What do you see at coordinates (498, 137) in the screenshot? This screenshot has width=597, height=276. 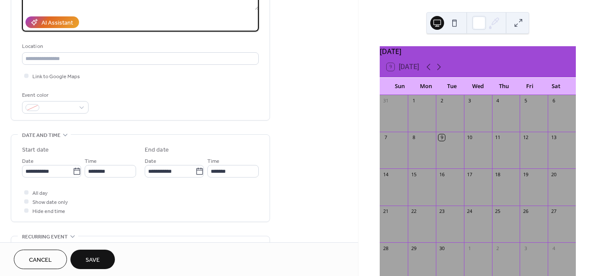 I see `div: 11` at bounding box center [498, 137].